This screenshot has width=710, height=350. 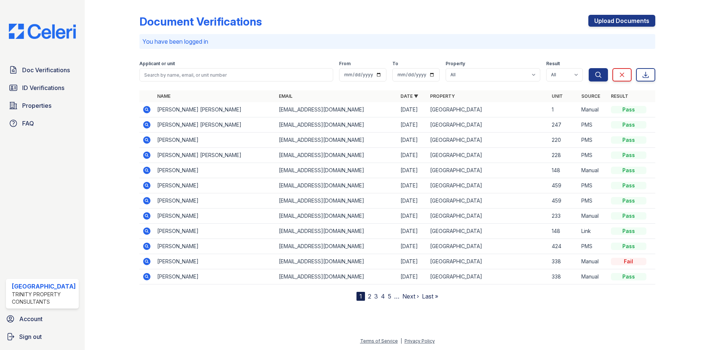 I want to click on div: Fail, so click(x=629, y=261).